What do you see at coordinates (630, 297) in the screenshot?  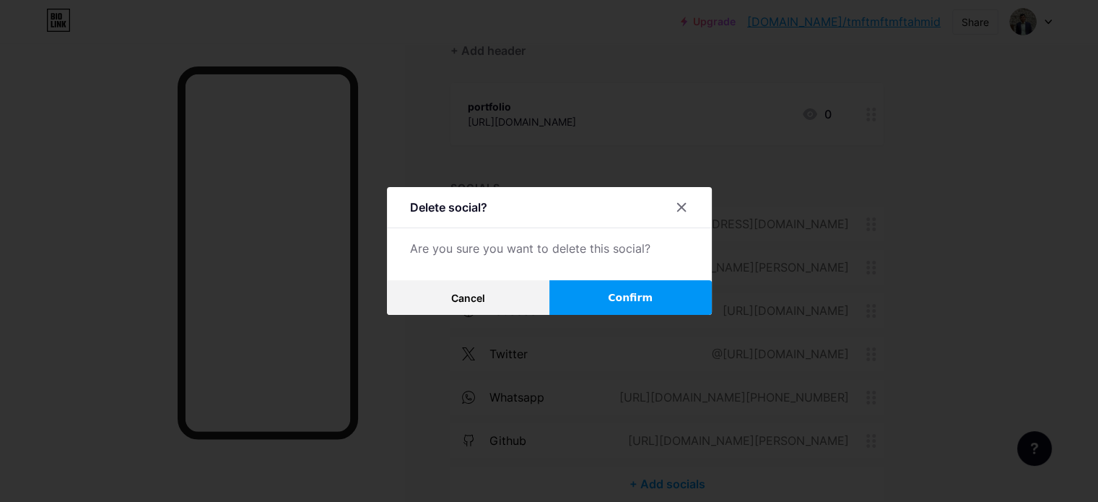 I see `button: Confirm` at bounding box center [630, 297].